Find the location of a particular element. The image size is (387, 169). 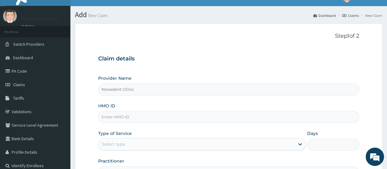

label: Provider Name is located at coordinates (115, 78).